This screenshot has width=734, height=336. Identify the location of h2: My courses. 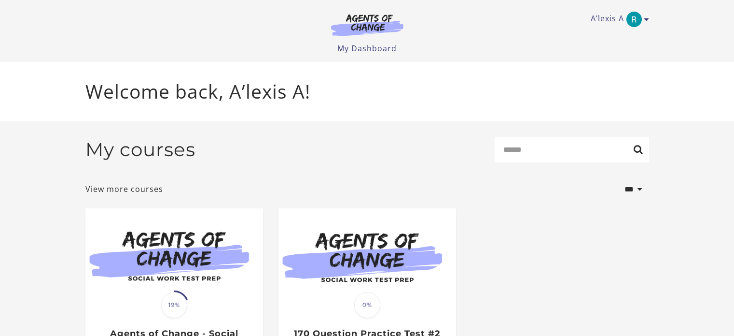
(140, 149).